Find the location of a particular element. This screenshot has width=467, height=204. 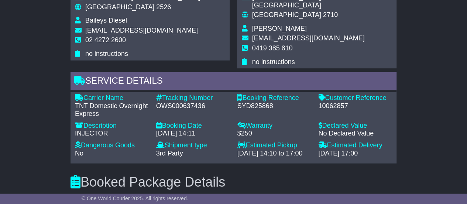

div: Booking Reference is located at coordinates (274, 98).